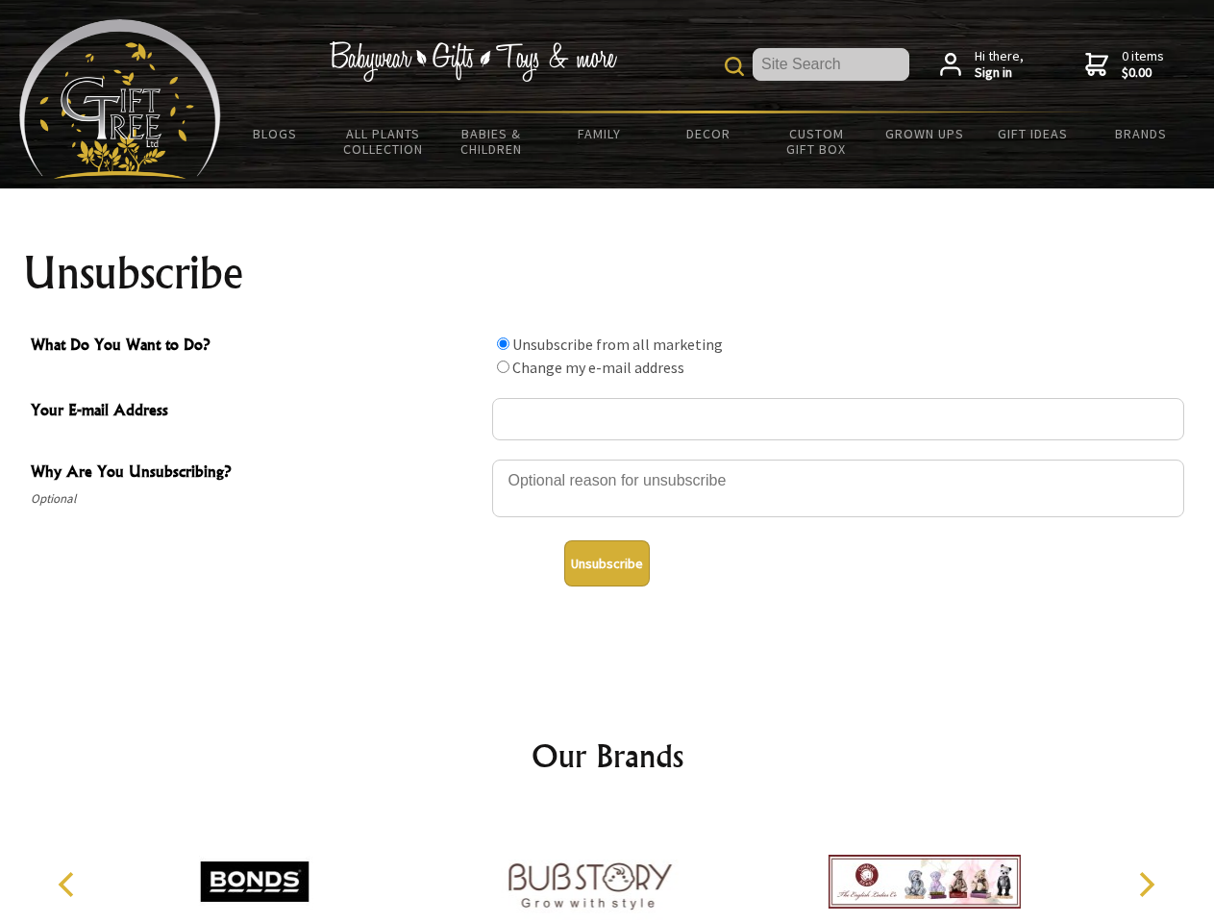  I want to click on h1: Unsubscribe, so click(608, 273).